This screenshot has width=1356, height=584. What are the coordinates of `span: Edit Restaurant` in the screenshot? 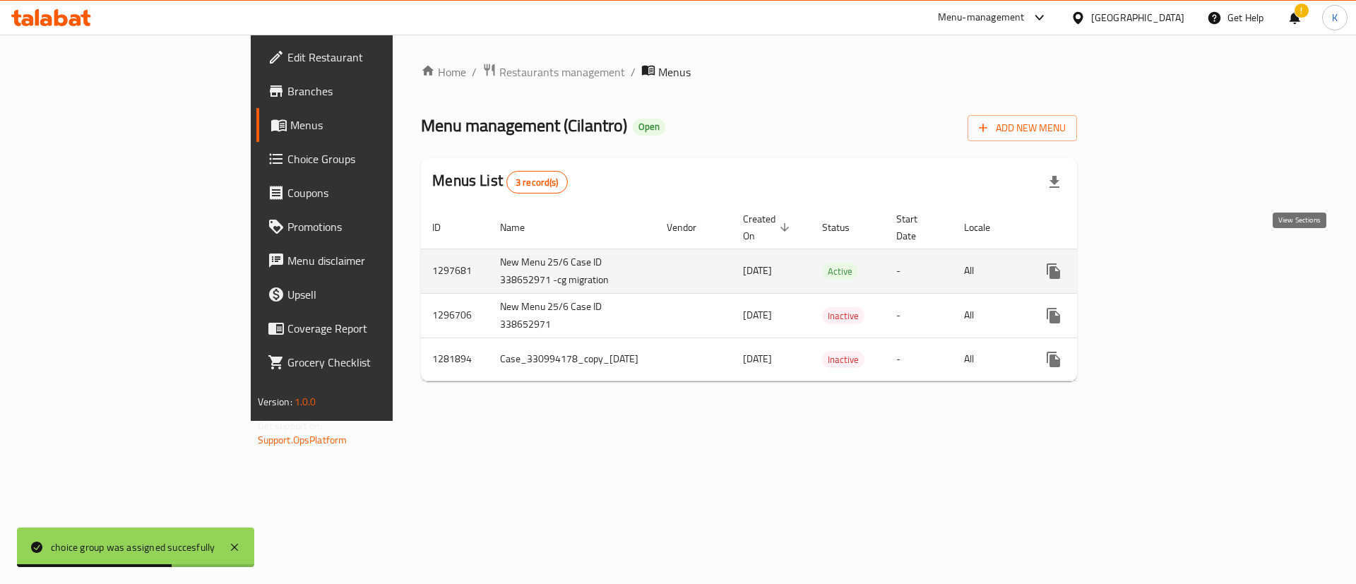 It's located at (376, 57).